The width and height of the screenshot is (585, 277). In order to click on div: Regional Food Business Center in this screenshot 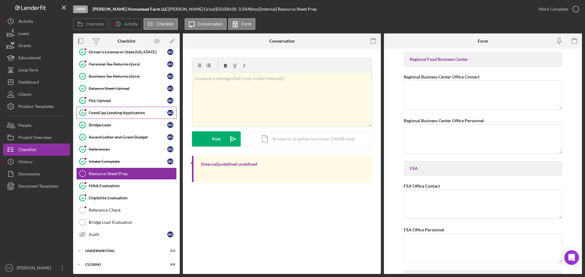, I will do `click(483, 59)`.